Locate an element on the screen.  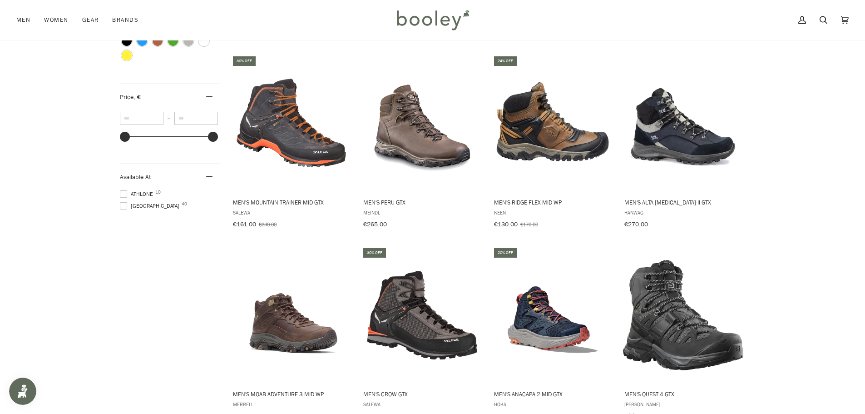
img: Keen Men's Ridge Flex Mid WP Bison / Golden Brown - Booley Galway is located at coordinates (553, 123).